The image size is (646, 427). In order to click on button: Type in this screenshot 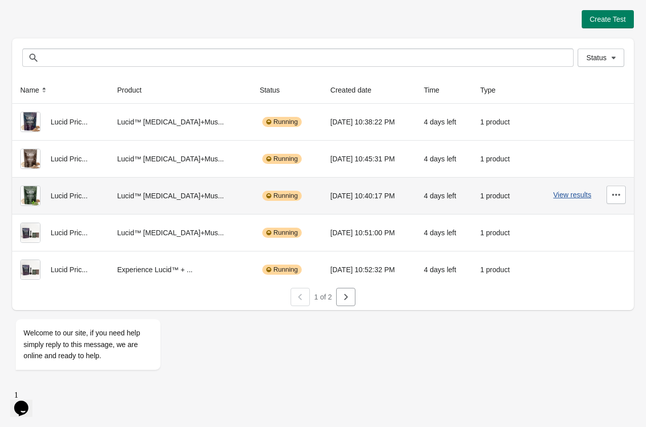, I will do `click(493, 90)`.